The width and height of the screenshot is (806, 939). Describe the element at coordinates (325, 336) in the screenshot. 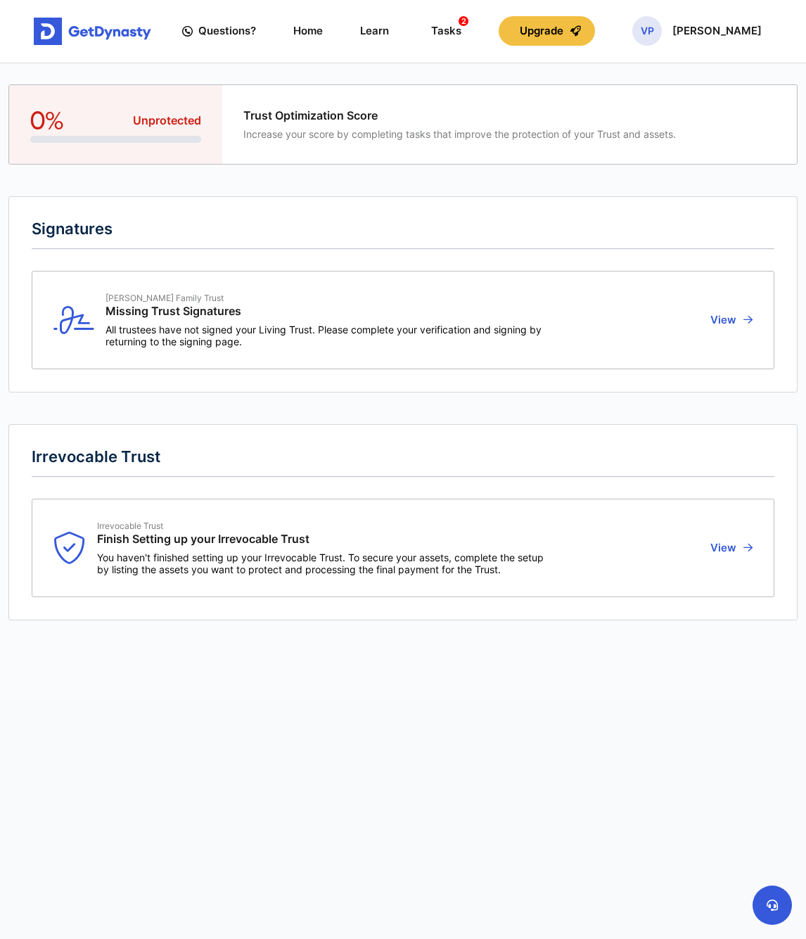

I see `span: All trustees have not signed your Living Trust. Please complete your verification and signing by ...` at that location.